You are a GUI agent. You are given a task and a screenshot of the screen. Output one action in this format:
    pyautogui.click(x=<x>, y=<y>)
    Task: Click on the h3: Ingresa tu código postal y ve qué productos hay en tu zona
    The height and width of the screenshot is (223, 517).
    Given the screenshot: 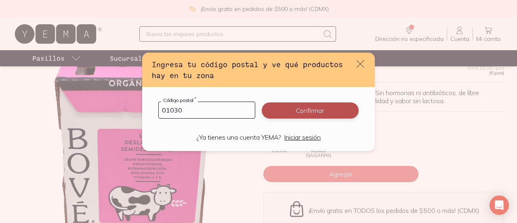 What is the action you would take?
    pyautogui.click(x=251, y=70)
    